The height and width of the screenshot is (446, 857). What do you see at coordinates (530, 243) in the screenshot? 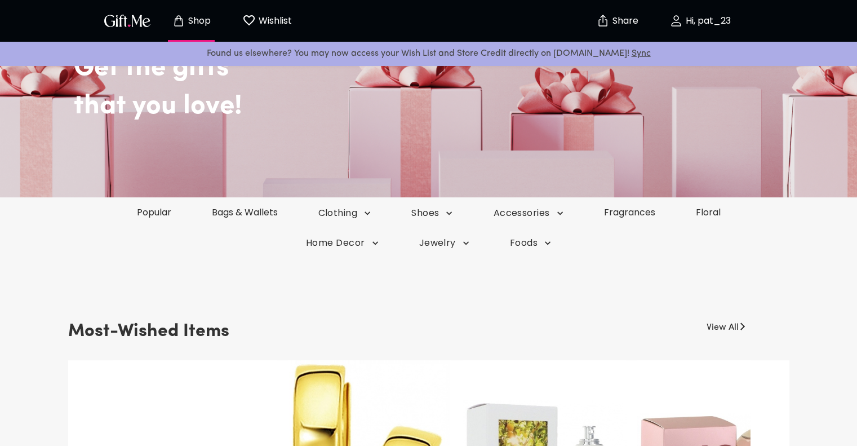
I see `button: Foods` at bounding box center [530, 243].